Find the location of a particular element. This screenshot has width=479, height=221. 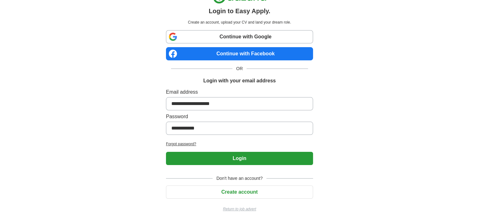

button: Create account is located at coordinates (239, 192).